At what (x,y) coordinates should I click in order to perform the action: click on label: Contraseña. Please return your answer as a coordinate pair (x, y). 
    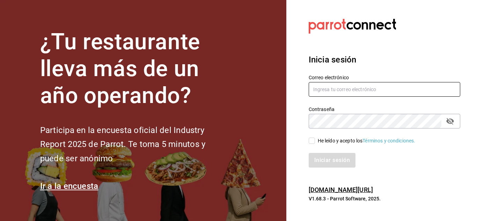
    Looking at the image, I should click on (385, 109).